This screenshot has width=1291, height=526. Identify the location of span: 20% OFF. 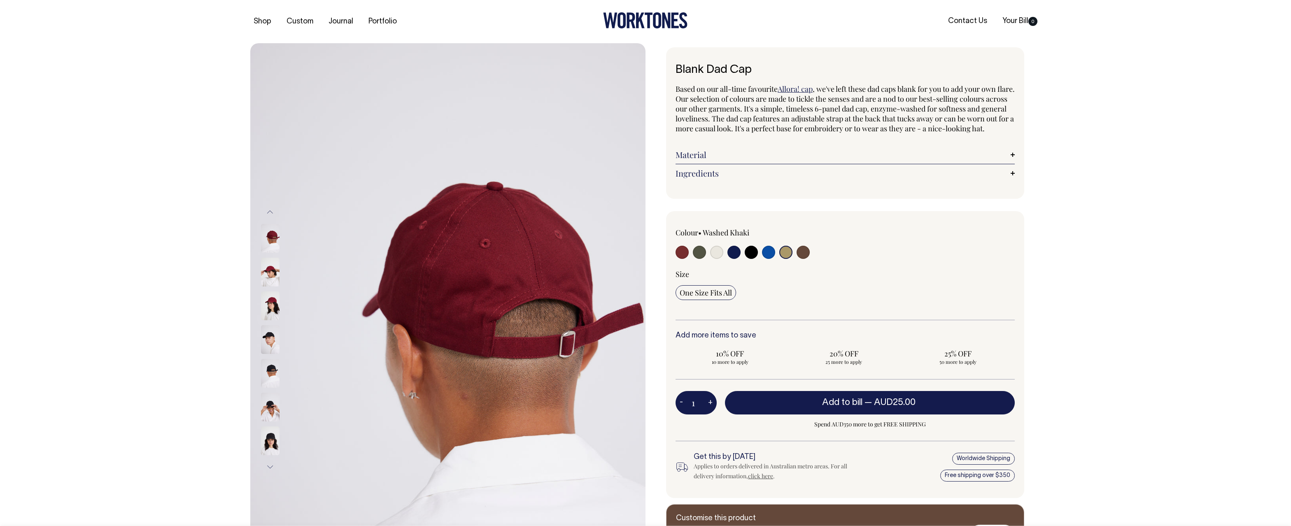
(844, 354).